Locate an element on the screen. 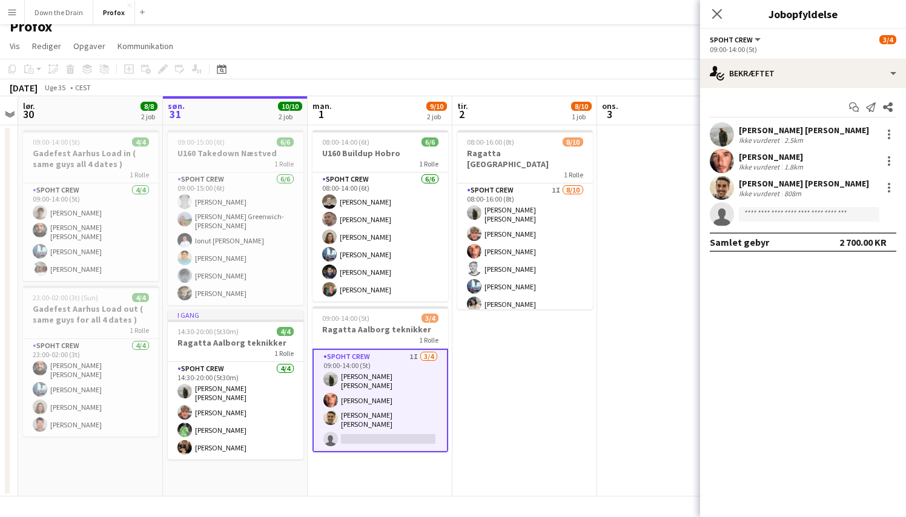 The width and height of the screenshot is (906, 517). app-job-card: I gang14:30-20:00 (5t30m)4/4Ragatta Aalborg teknikker1 RolleSpoht Crew4/414:30-20:00 (5t30m)[PERS... is located at coordinates (236, 385).